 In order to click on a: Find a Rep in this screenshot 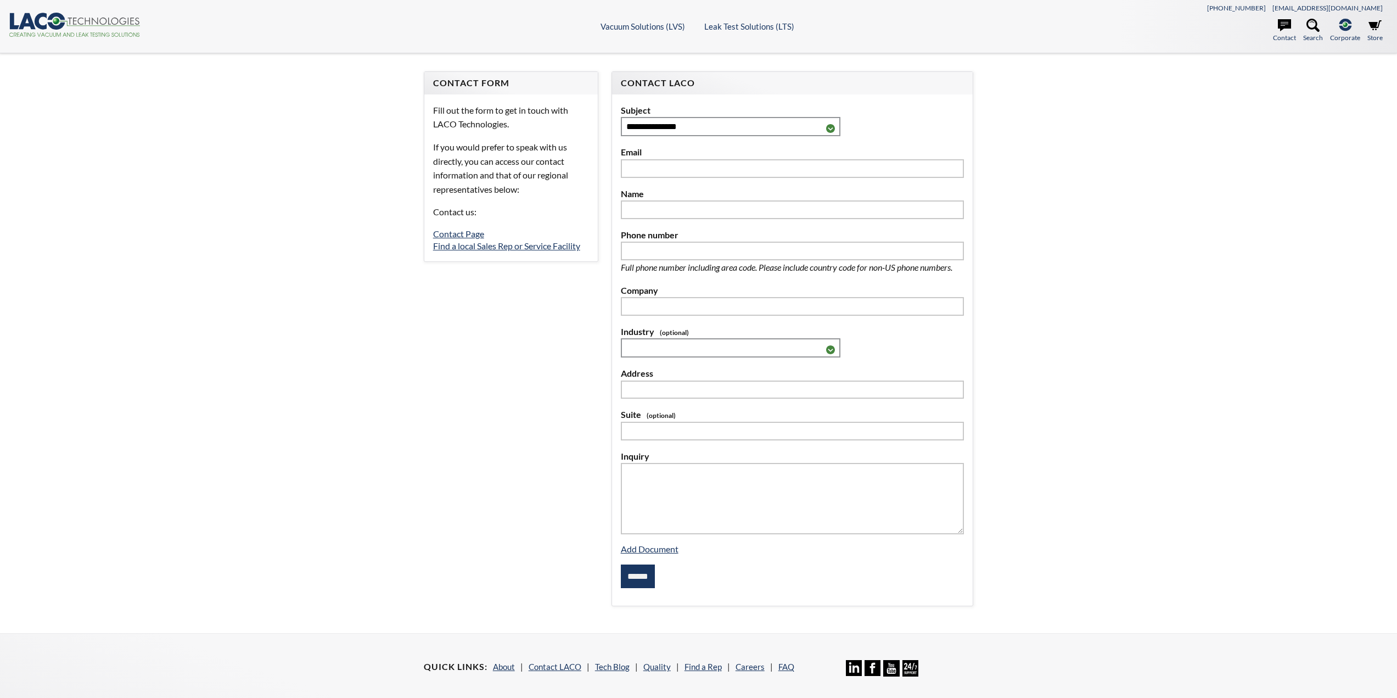, I will do `click(703, 666)`.